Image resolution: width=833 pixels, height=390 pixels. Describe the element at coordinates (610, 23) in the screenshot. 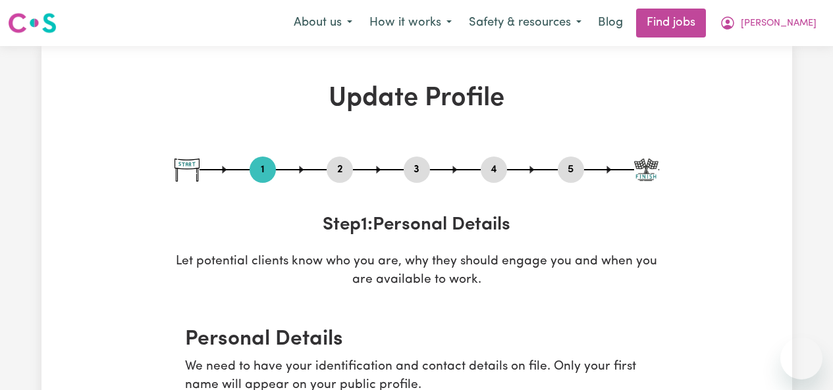

I see `a: Blog` at that location.